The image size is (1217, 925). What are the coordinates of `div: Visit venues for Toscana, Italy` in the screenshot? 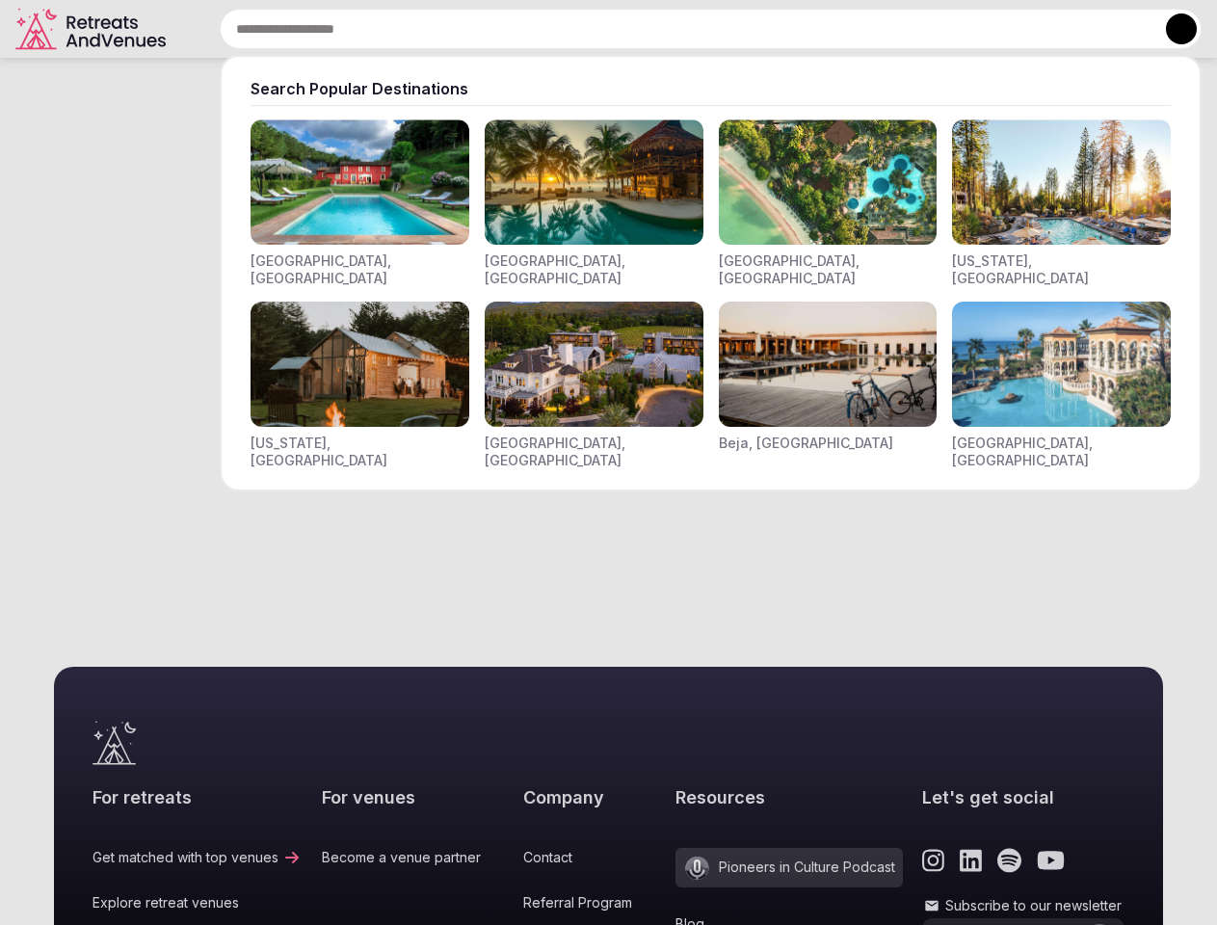 It's located at (359, 202).